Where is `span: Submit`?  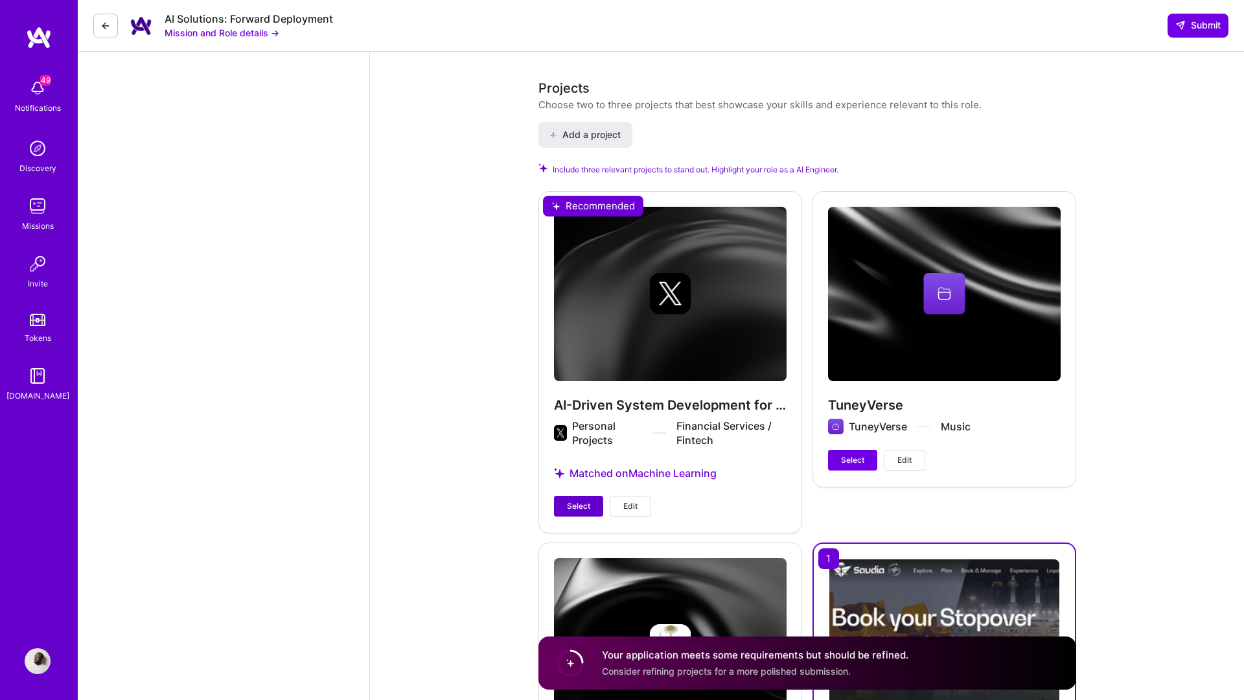 span: Submit is located at coordinates (1198, 25).